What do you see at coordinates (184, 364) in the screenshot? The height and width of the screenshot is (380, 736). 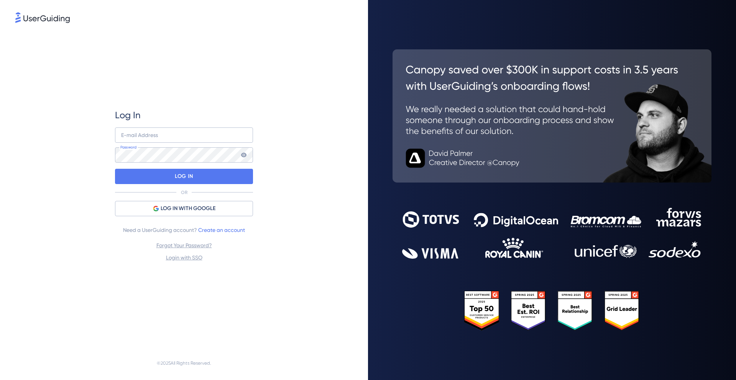 I see `span: © 2025 All Rights Reserved.` at bounding box center [184, 364].